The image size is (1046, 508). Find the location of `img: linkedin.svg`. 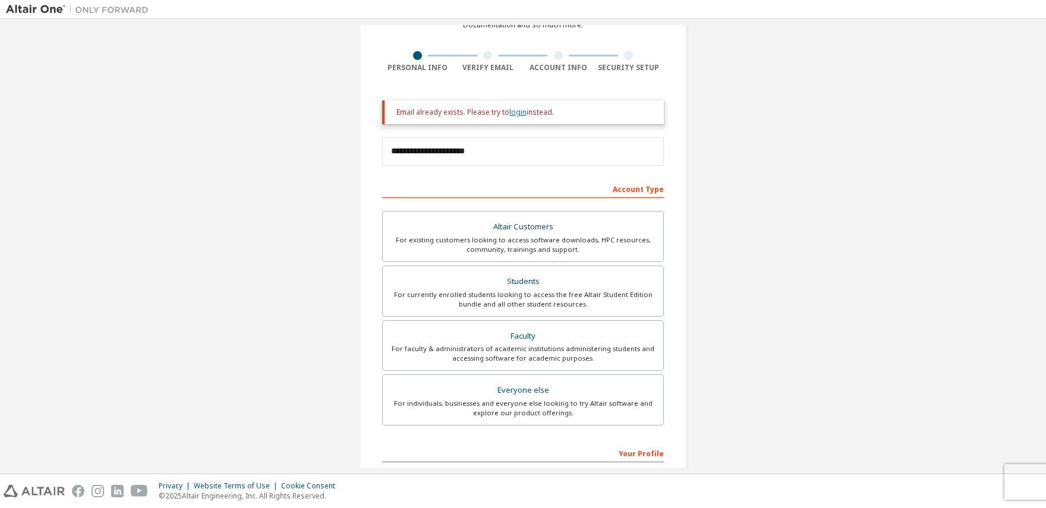

img: linkedin.svg is located at coordinates (117, 491).